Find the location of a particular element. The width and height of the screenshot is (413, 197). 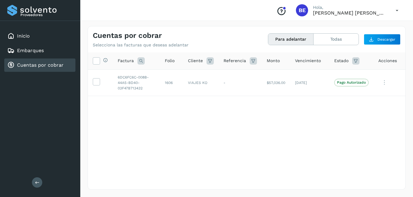

td: VIAJES KO is located at coordinates (201, 83).